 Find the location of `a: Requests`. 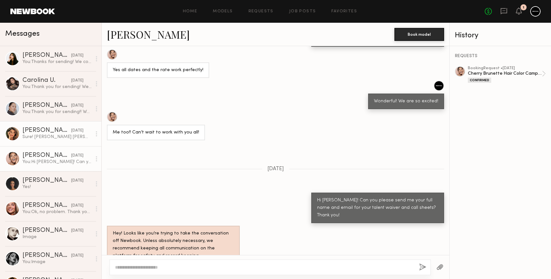

a: Requests is located at coordinates (261, 11).